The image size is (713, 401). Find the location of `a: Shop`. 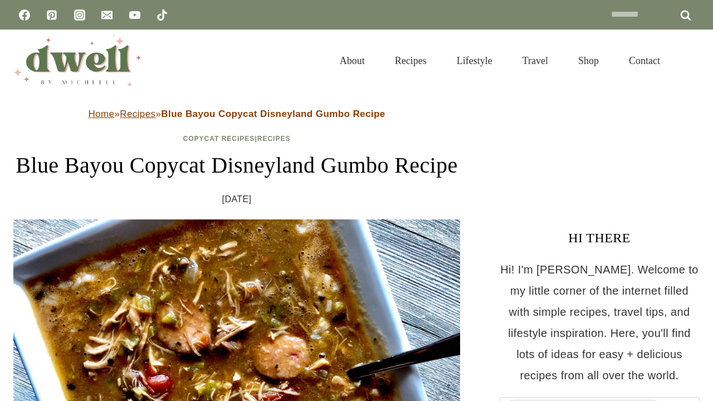

a: Shop is located at coordinates (589, 61).